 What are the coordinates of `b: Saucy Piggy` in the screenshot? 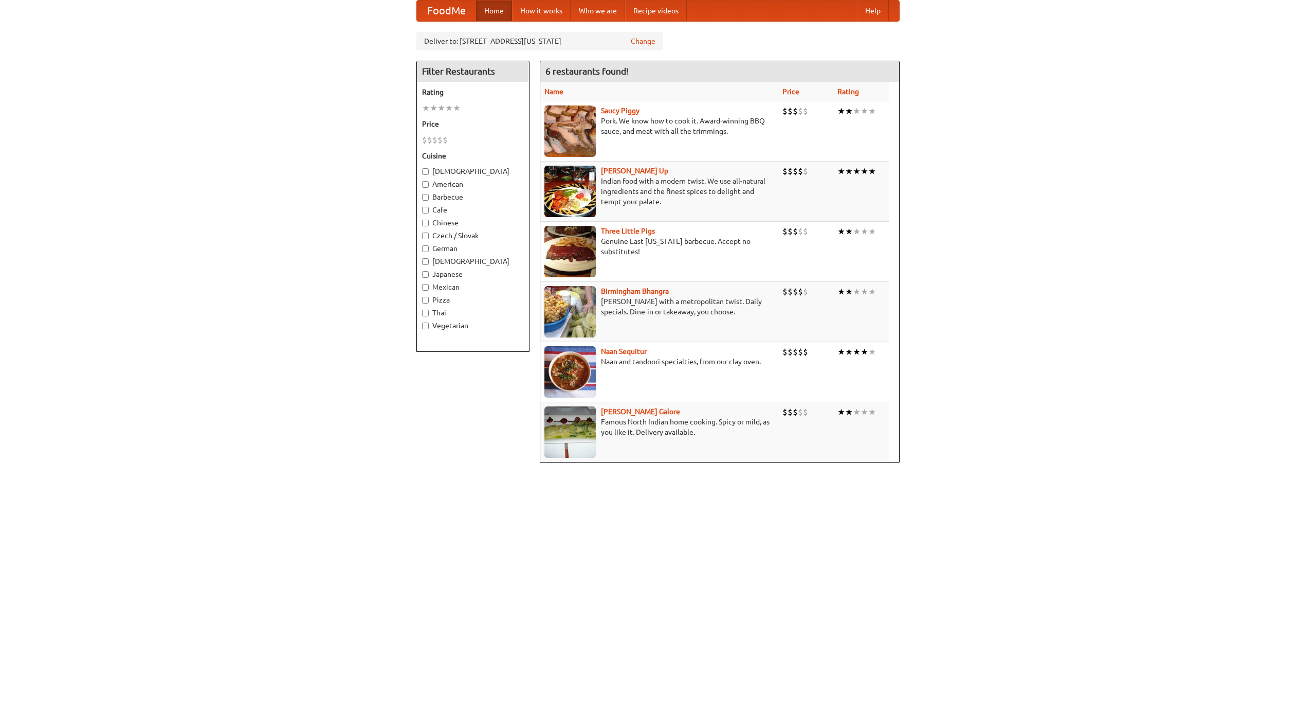 It's located at (620, 111).